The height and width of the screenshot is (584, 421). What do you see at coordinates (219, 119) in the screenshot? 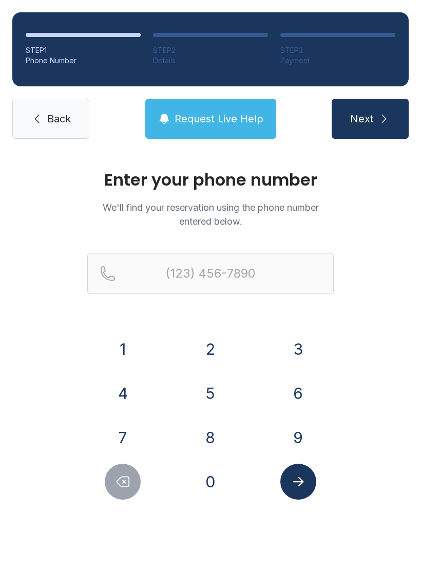
I see `span: Request Live Help` at bounding box center [219, 119].